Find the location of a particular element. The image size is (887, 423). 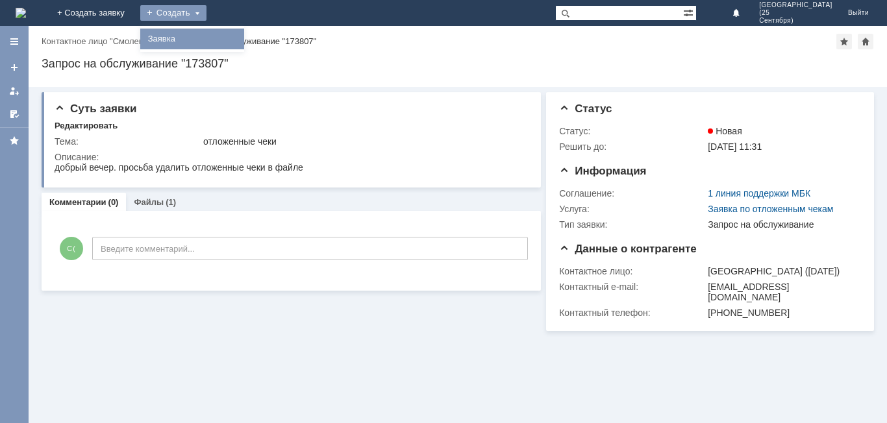

div: Контактное лицо: is located at coordinates (632, 271).